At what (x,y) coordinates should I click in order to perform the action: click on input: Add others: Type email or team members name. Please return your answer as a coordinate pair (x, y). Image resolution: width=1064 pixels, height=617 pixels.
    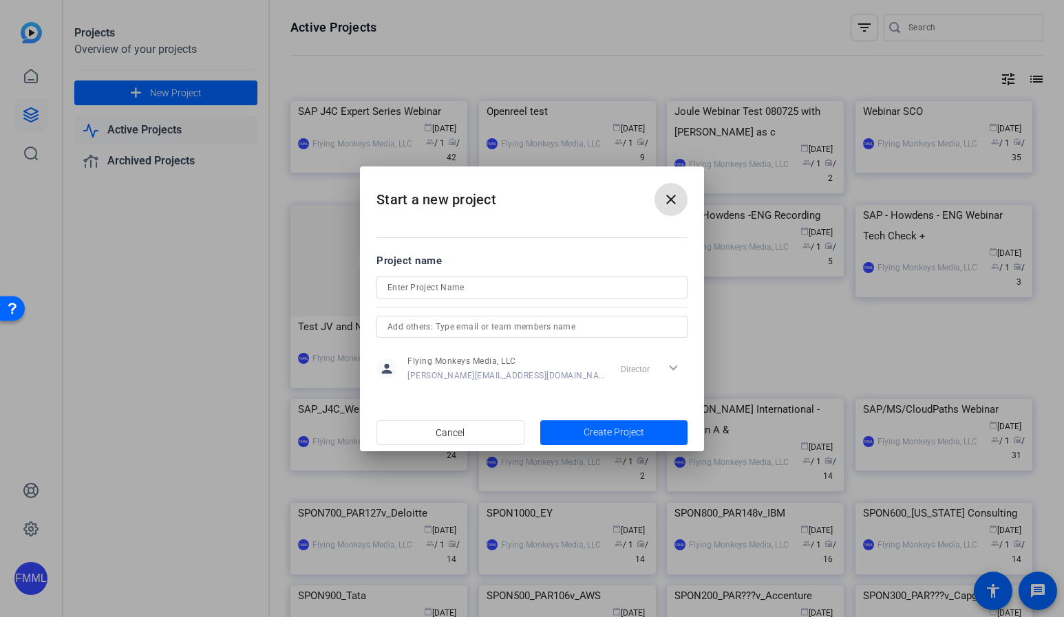
    Looking at the image, I should click on (532, 327).